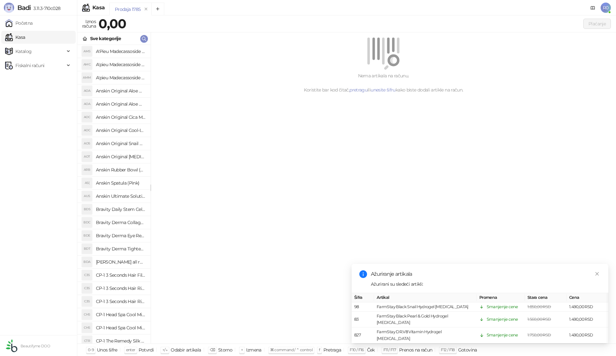 Image resolution: width=616 pixels, height=356 pixels. I want to click on h4: Anskin Spatula (Pink), so click(121, 183).